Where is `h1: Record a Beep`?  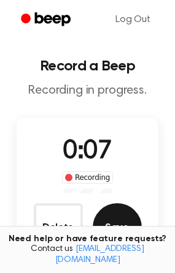
h1: Record a Beep is located at coordinates (87, 66).